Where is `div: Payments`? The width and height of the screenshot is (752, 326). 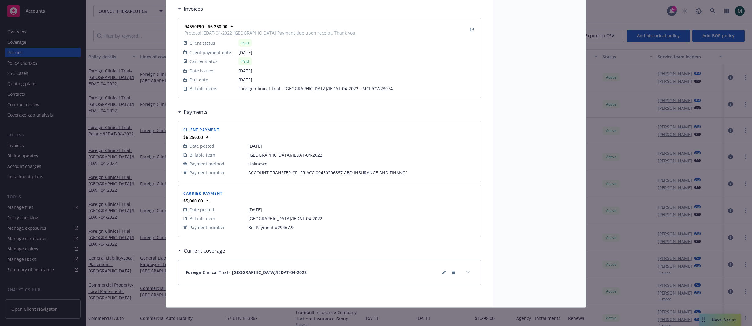
div: Payments is located at coordinates (193, 112).